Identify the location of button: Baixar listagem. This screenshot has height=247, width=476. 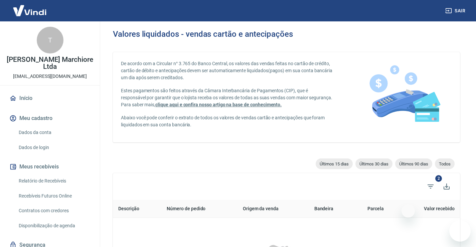
(447, 186).